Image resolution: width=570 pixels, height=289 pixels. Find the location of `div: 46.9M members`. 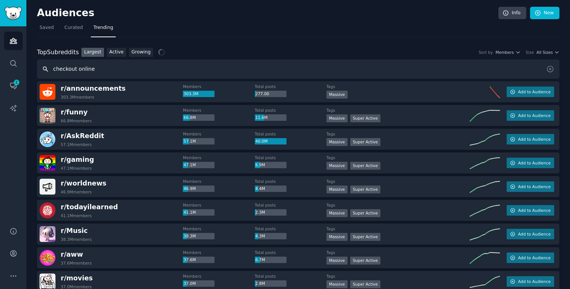

div: 46.9M members is located at coordinates (76, 192).